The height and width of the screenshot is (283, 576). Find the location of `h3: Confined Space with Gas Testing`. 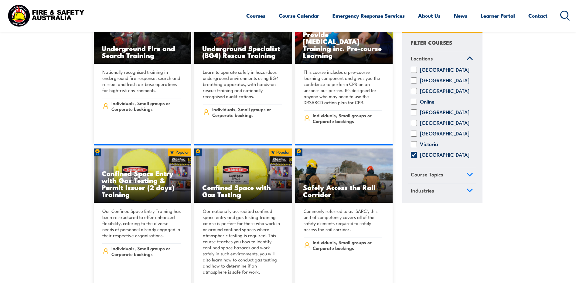

h3: Confined Space with Gas Testing is located at coordinates (243, 191).